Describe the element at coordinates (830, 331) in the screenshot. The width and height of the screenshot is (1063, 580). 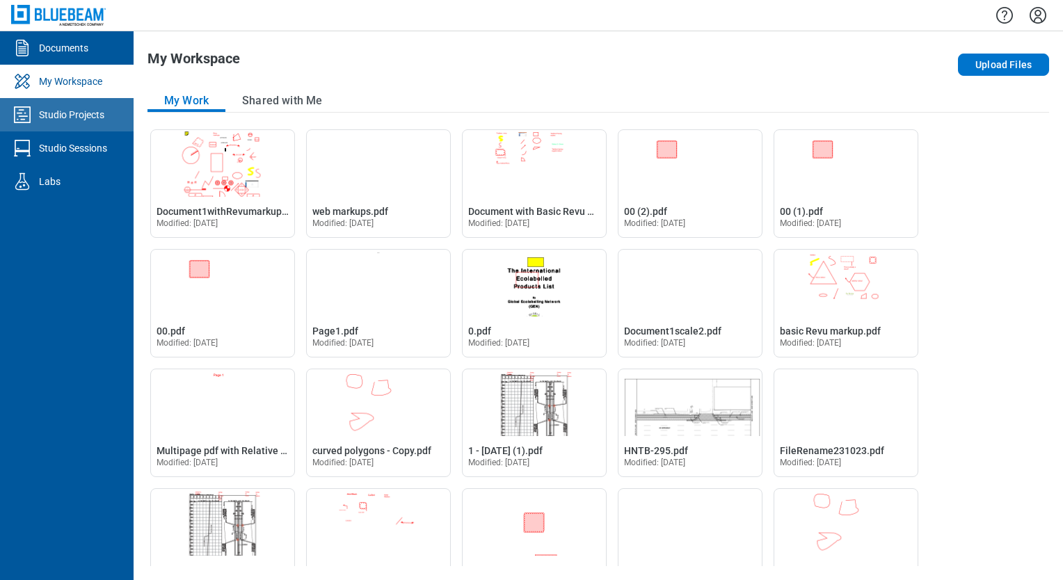
I see `span: basic Revu markup.pdf` at that location.